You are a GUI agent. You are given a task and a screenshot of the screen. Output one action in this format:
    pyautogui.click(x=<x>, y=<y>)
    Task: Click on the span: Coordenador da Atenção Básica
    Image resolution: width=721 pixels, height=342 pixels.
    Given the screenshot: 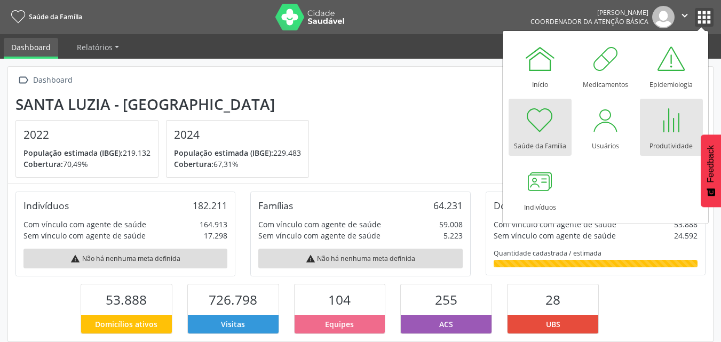 What is the action you would take?
    pyautogui.click(x=589, y=21)
    